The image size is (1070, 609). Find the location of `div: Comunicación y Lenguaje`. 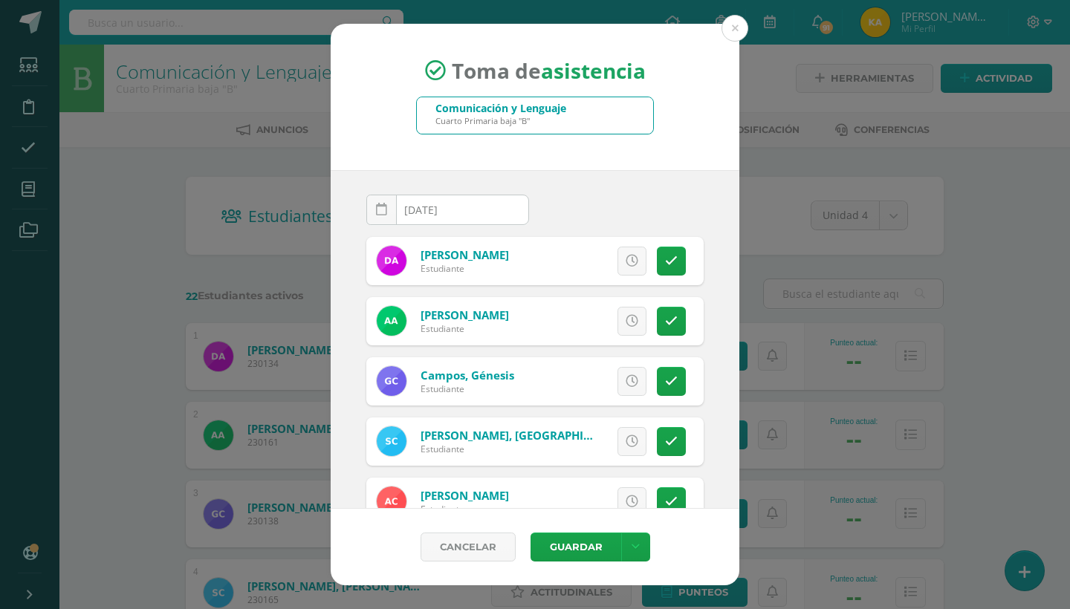

div: Comunicación y Lenguaje is located at coordinates (501, 108).